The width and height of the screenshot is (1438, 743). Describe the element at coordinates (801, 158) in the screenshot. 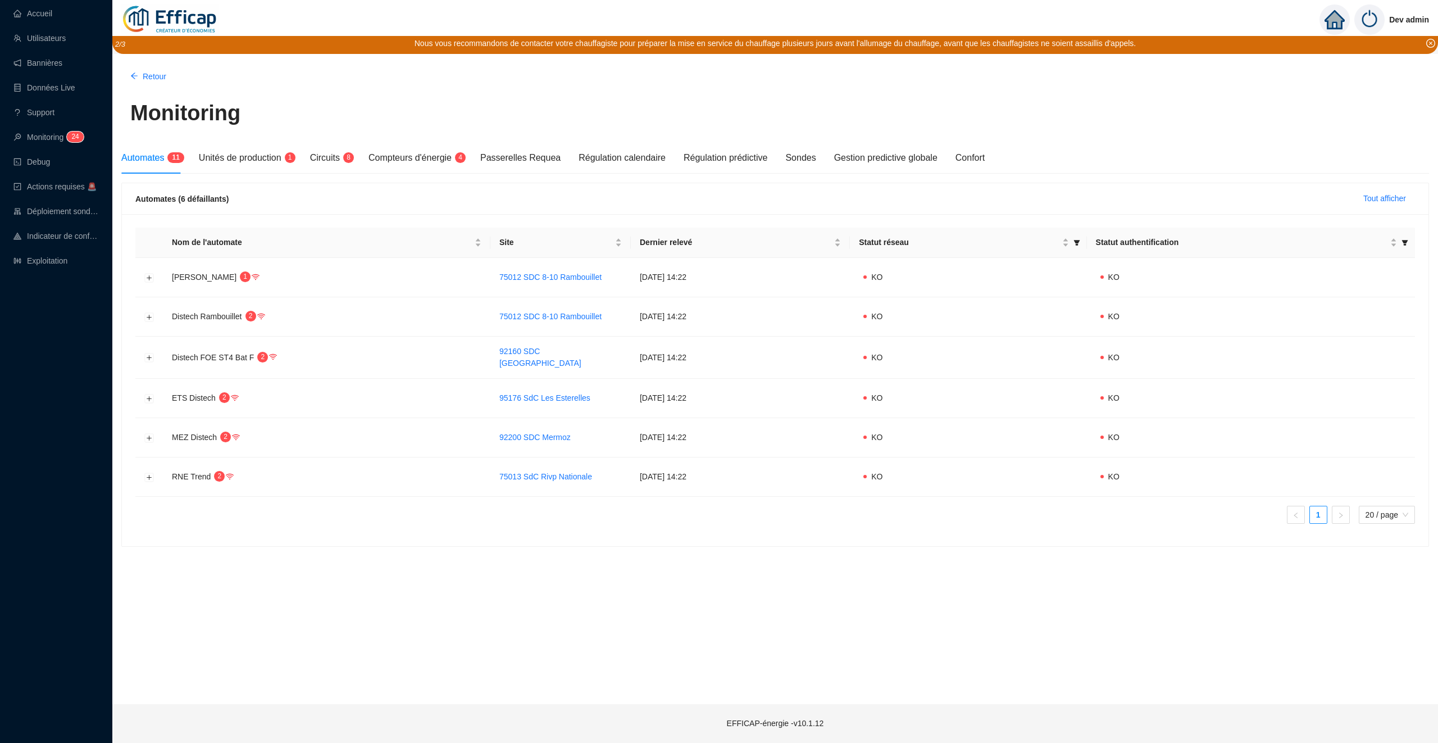

I see `div: Sondes` at that location.